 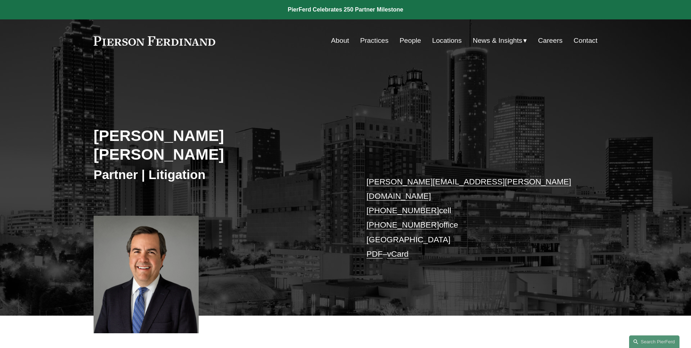 What do you see at coordinates (220, 175) in the screenshot?
I see `h3: Partner | Litigation` at bounding box center [220, 175].